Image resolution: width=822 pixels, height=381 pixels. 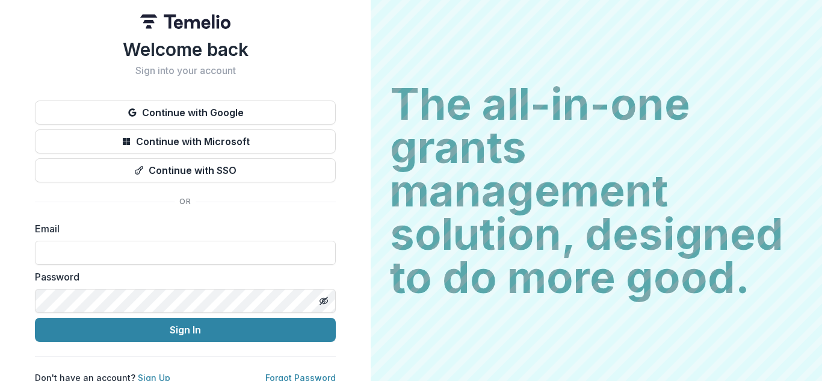 What do you see at coordinates (182, 277) in the screenshot?
I see `label: Password` at bounding box center [182, 277].